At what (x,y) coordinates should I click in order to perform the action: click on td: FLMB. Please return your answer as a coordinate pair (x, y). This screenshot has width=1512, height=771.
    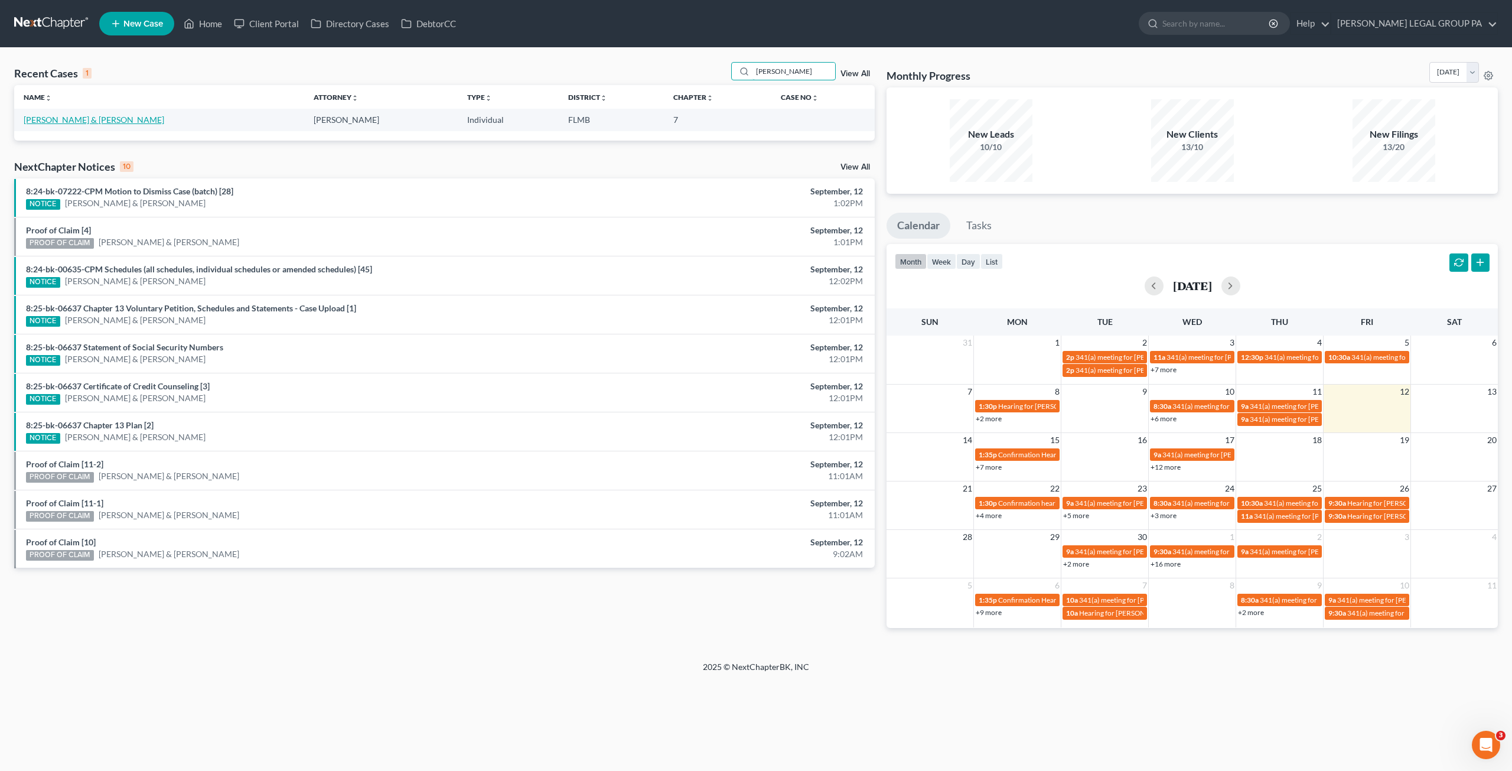
    Looking at the image, I should click on (611, 119).